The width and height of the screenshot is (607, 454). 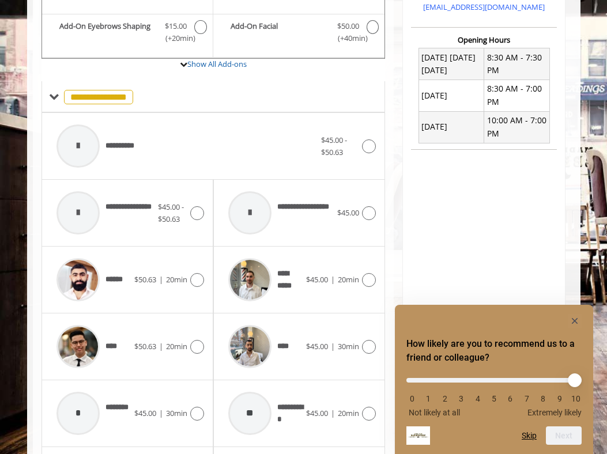 What do you see at coordinates (575, 321) in the screenshot?
I see `button: Hide survey` at bounding box center [575, 321].